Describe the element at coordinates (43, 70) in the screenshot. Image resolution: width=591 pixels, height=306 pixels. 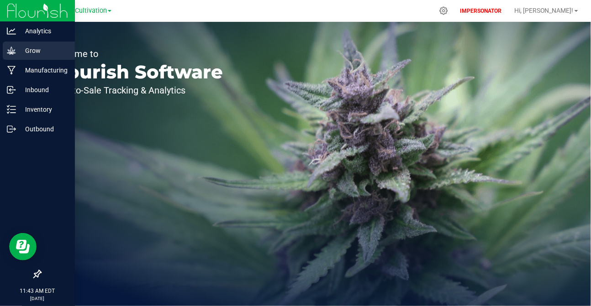
I see `p: Manufacturing` at that location.